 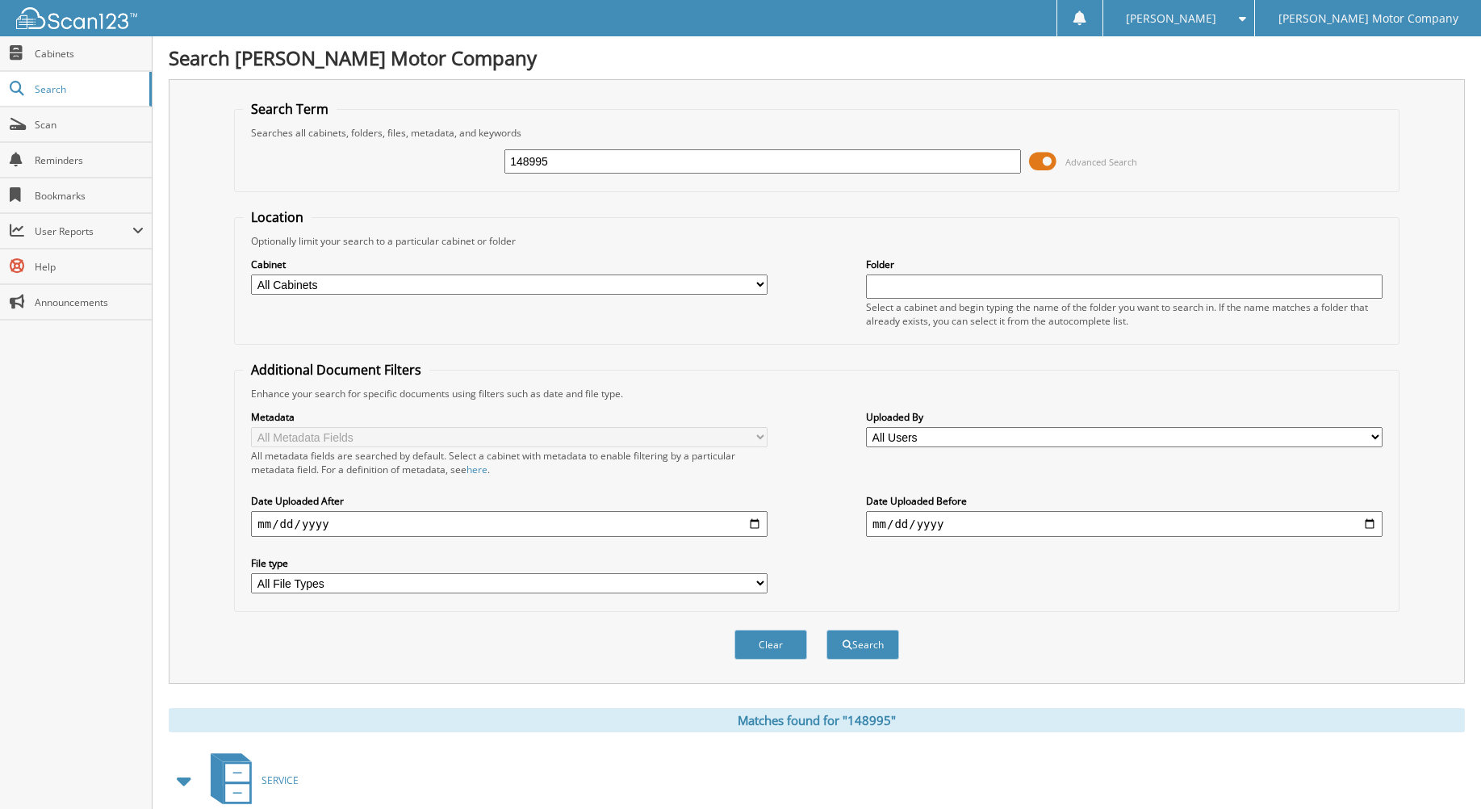 I want to click on div: Matches found for "148995", so click(x=817, y=720).